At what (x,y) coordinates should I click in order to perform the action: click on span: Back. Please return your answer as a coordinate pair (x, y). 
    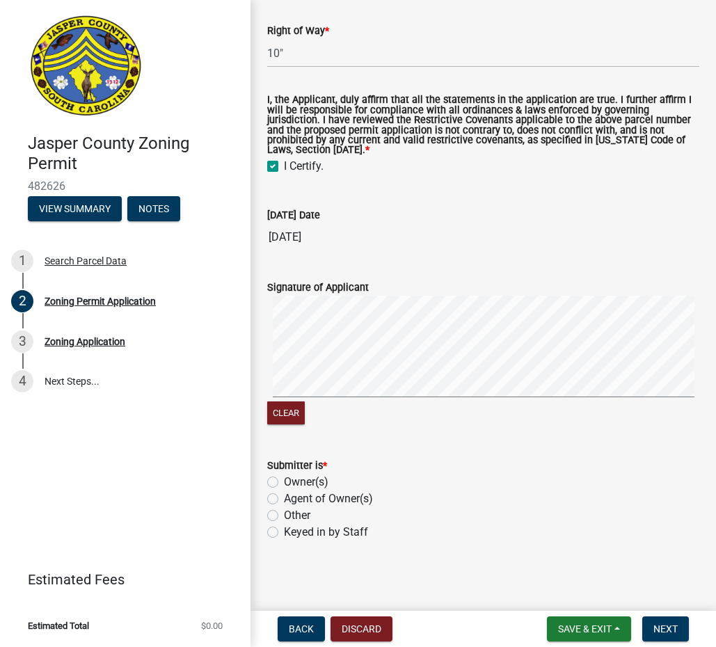
    Looking at the image, I should click on (301, 629).